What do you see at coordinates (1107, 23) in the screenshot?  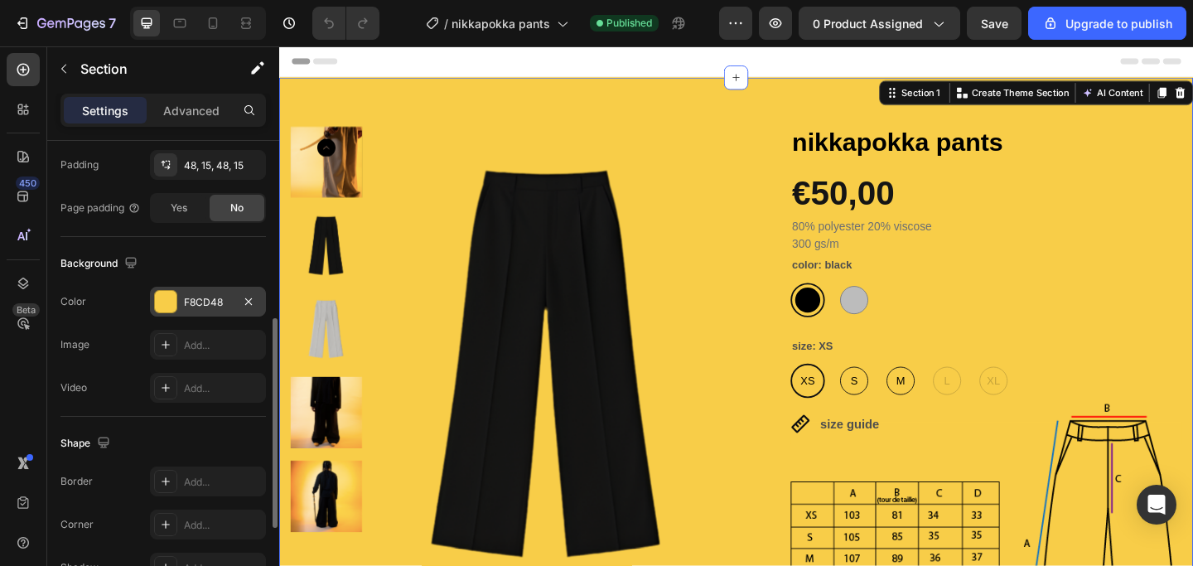 I see `div: Upgrade to publish` at bounding box center [1107, 23].